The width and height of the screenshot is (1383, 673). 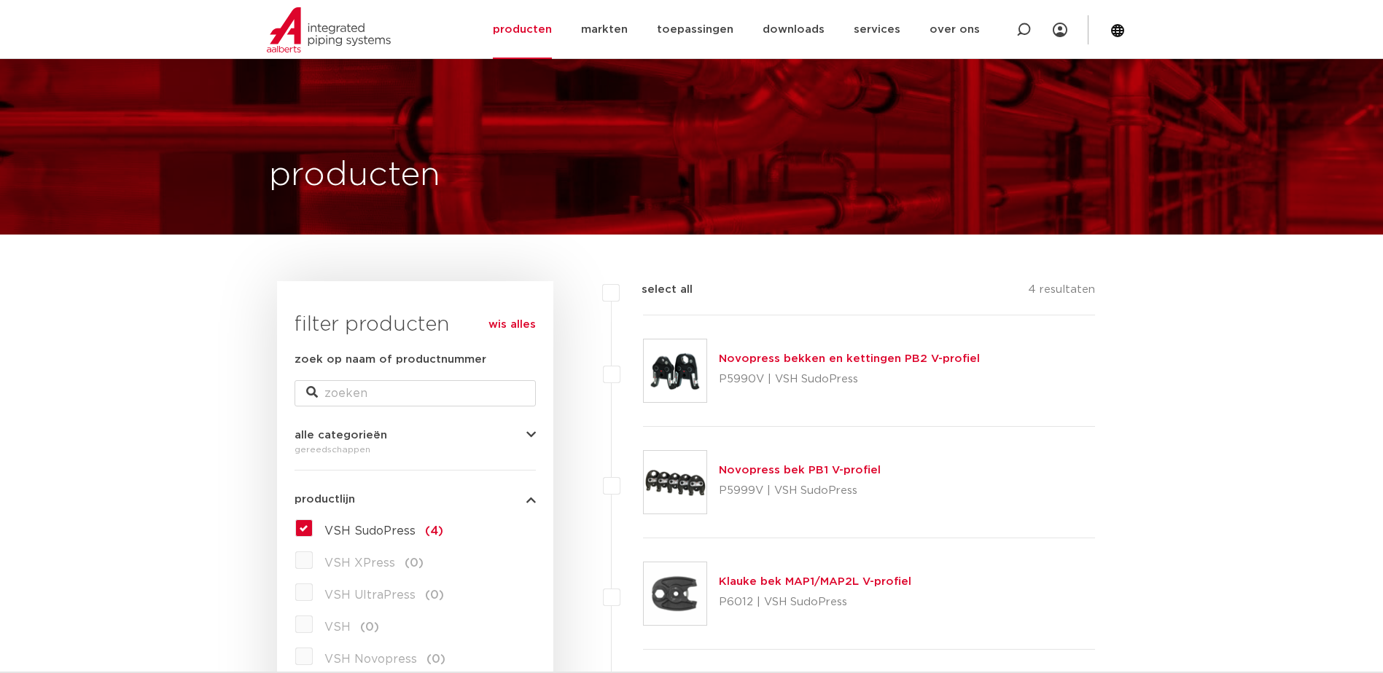 What do you see at coordinates (849, 380) in the screenshot?
I see `p: P5990V | VSH SudoPress` at bounding box center [849, 380].